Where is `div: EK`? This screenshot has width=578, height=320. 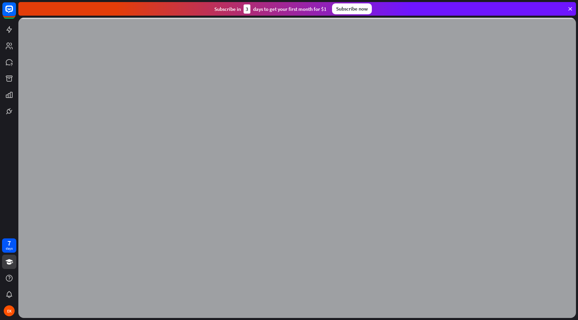
div: EK is located at coordinates (9, 311).